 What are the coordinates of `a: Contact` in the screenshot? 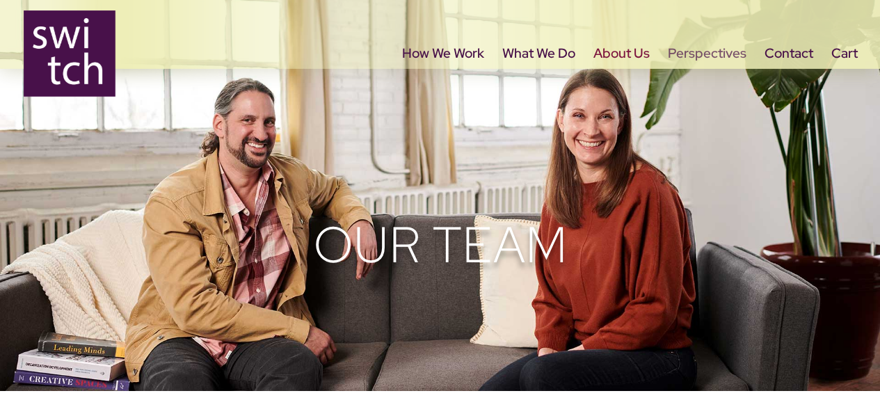 It's located at (789, 78).